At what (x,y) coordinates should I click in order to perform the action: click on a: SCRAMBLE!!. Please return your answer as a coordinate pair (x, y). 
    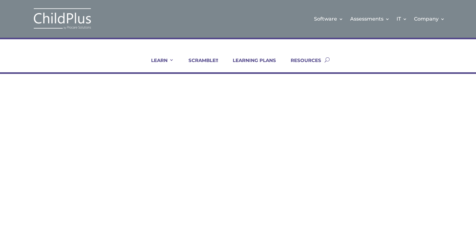
    Looking at the image, I should click on (199, 65).